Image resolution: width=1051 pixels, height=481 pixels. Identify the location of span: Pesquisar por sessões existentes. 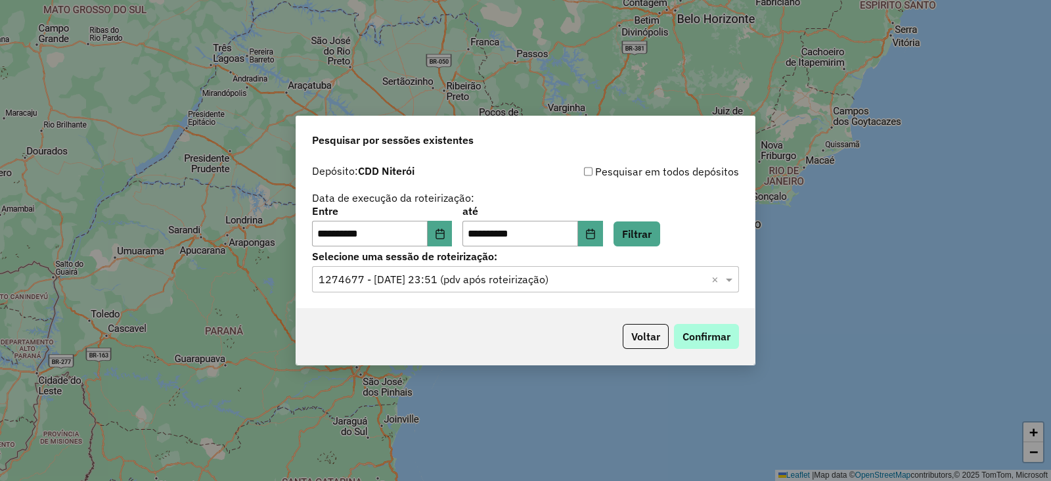
(393, 140).